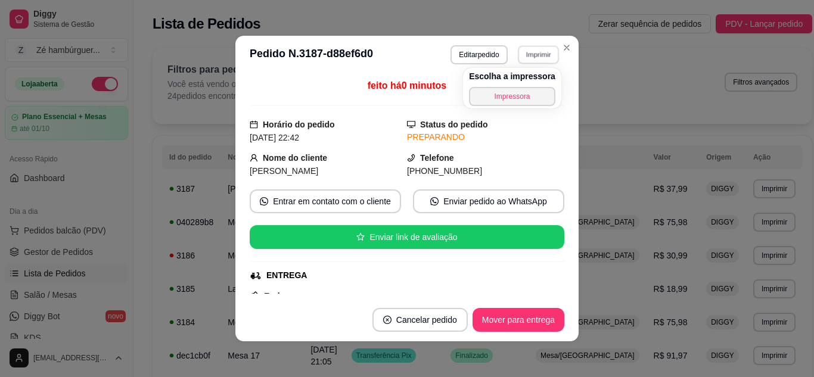 The width and height of the screenshot is (814, 377). Describe the element at coordinates (311, 55) in the screenshot. I see `h3: Pedido N. 3187-d88ef6d0` at that location.